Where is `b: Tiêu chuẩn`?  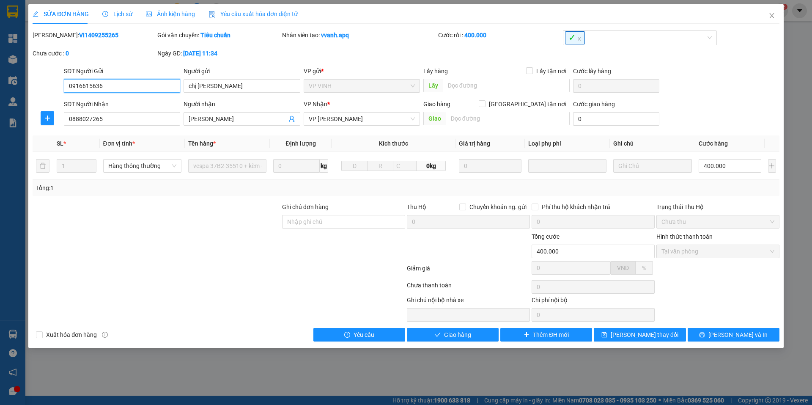 b: Tiêu chuẩn is located at coordinates (215, 35).